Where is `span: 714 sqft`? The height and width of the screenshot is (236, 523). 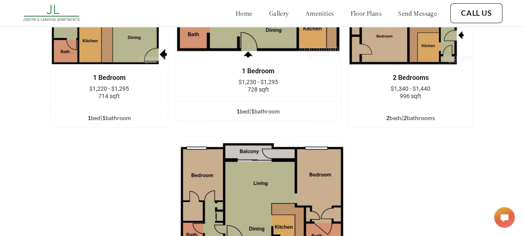 span: 714 sqft is located at coordinates (109, 96).